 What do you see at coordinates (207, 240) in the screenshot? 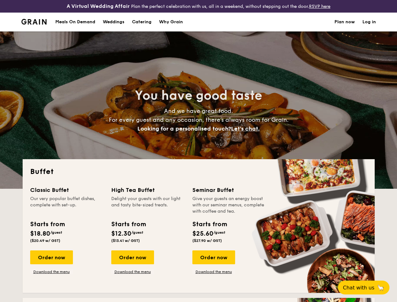
I see `span: ($27.90 w/ GST)` at bounding box center [207, 240].